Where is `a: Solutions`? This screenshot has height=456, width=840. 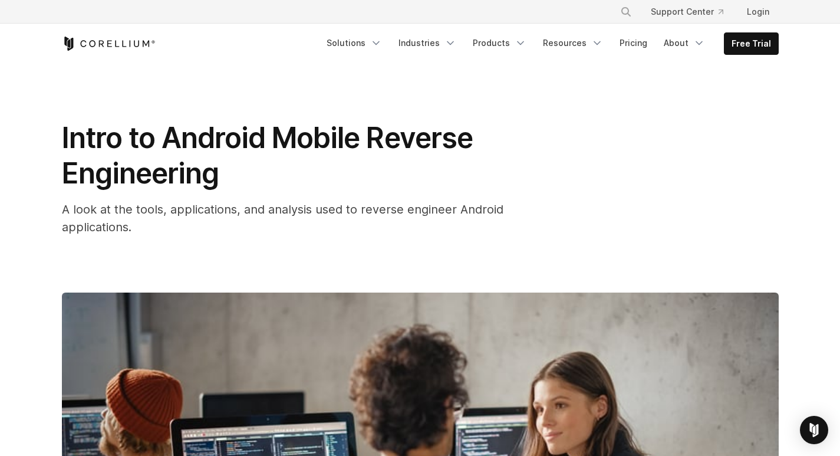
a: Solutions is located at coordinates (354, 43).